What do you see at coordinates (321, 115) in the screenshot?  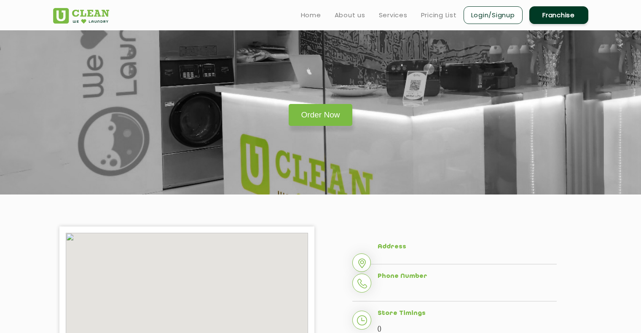 I see `a: Order Now` at bounding box center [321, 115].